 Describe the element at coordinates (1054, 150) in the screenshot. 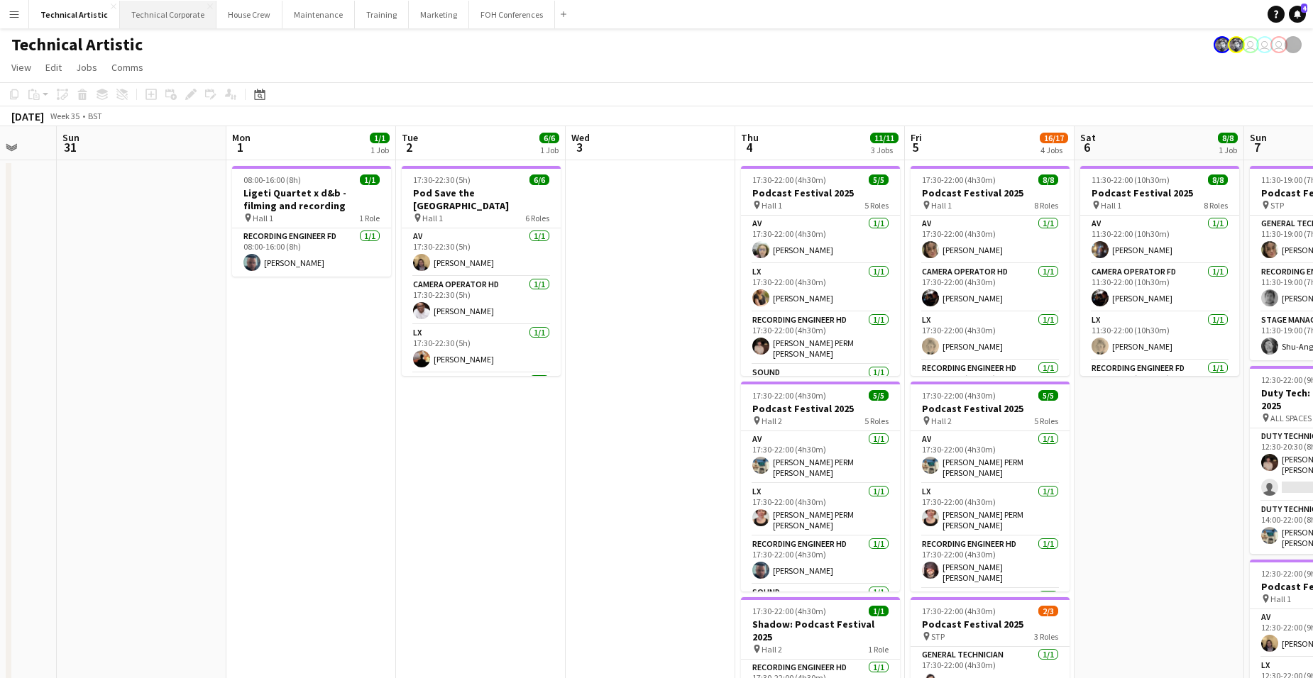

I see `div: 4 Jobs` at that location.